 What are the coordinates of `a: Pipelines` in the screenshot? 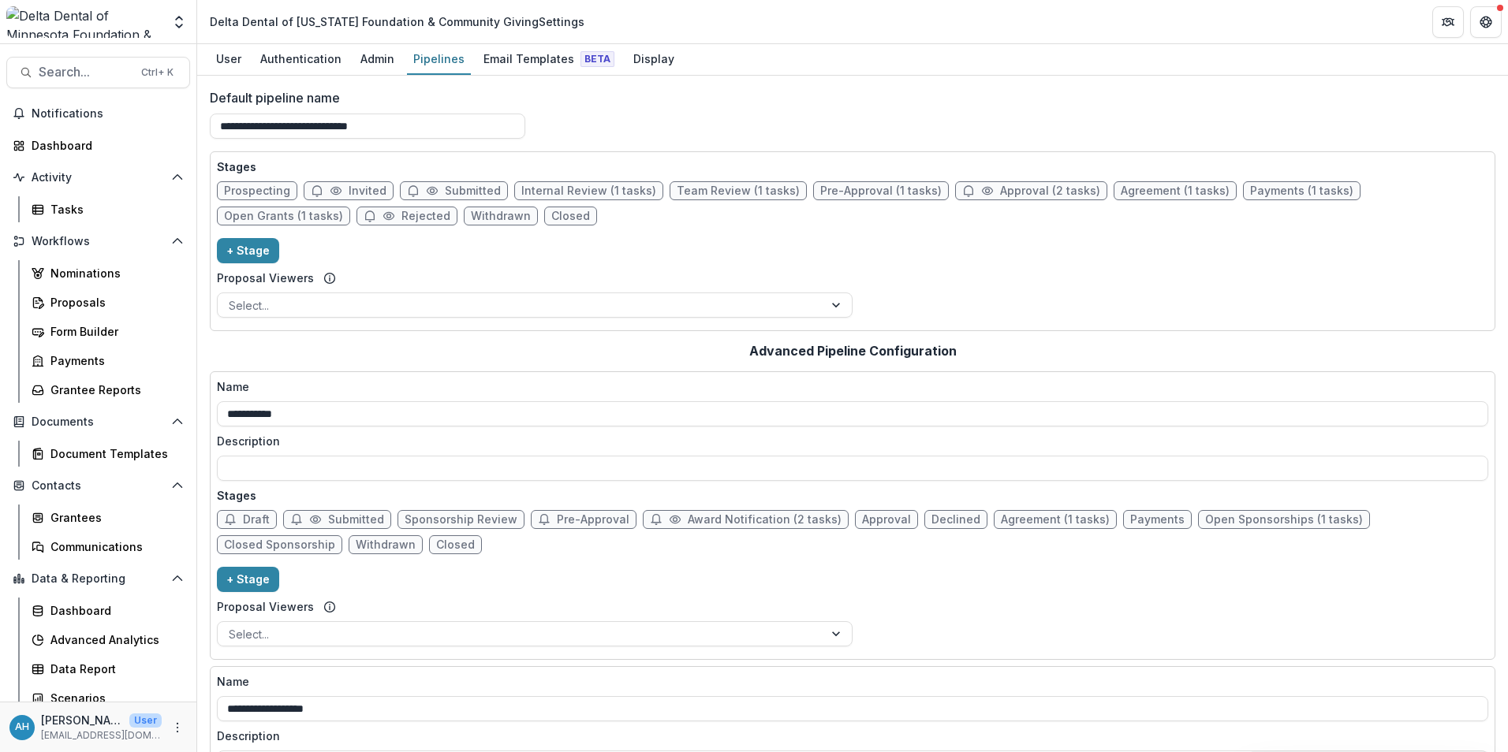 It's located at (439, 59).